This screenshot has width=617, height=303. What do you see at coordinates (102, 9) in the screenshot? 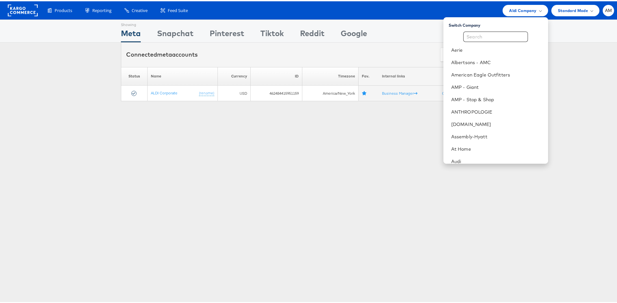
I see `span: Reporting` at bounding box center [102, 9].